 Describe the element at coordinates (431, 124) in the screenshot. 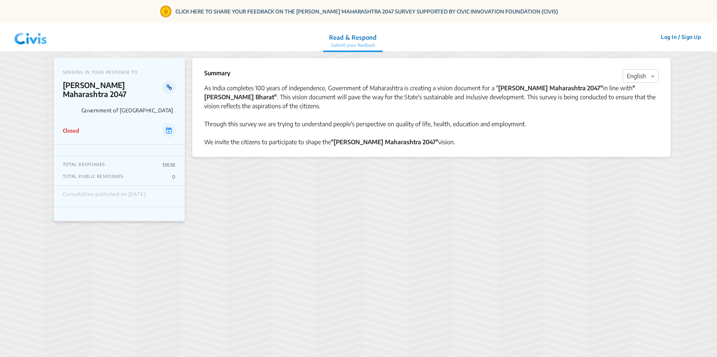

I see `div: Through this survey we are trying to understand people's perspective on quality of life, health, ...` at that location.